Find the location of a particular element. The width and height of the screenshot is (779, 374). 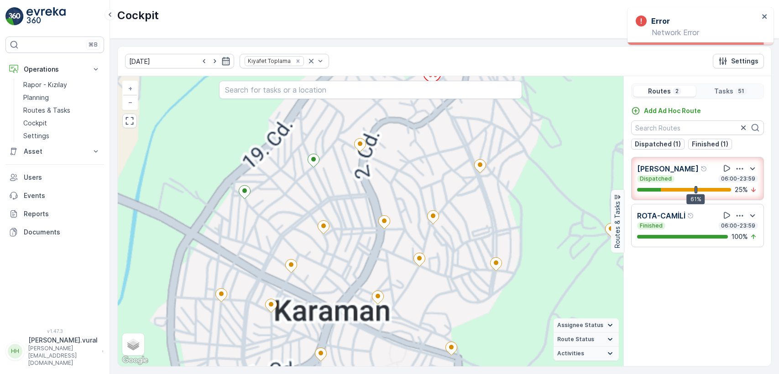

summary: Assignee Status is located at coordinates (586, 325).